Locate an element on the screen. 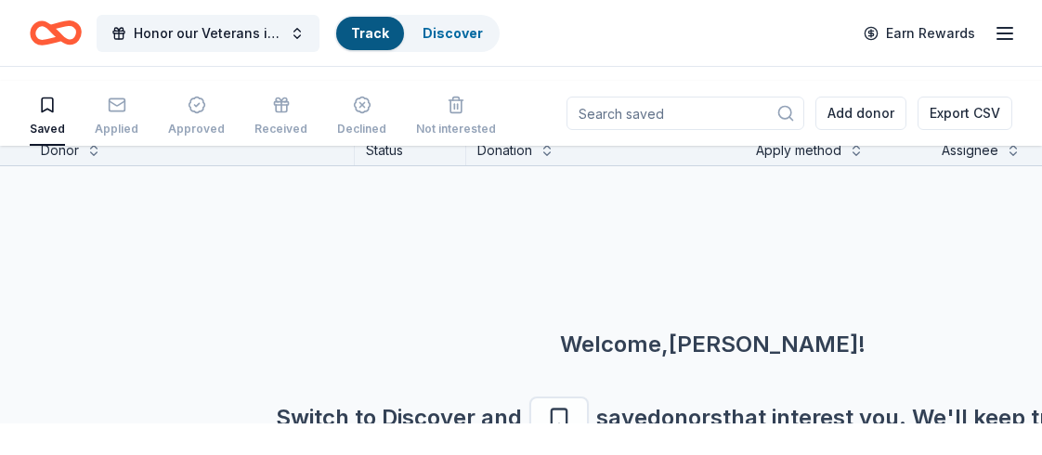 This screenshot has height=455, width=1042. div: Received is located at coordinates (280, 129).